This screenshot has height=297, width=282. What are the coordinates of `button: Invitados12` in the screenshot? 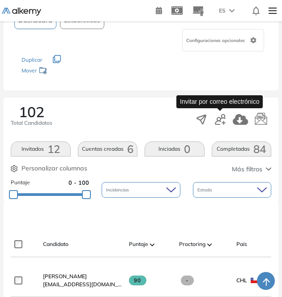 It's located at (41, 149).